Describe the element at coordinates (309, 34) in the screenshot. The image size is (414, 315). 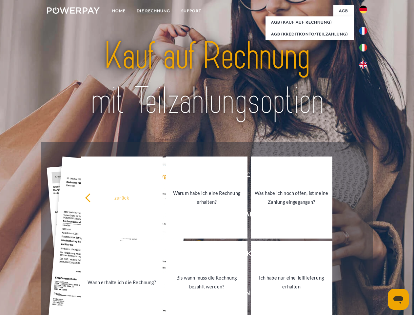
I see `a: AGB (Kreditkonto/Teilzahlung)` at that location.